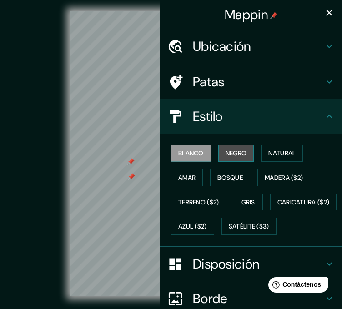 This screenshot has width=342, height=309. What do you see at coordinates (236, 153) in the screenshot?
I see `button: Negro` at bounding box center [236, 153].